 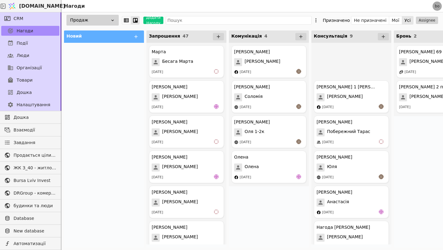 I want to click on span: Соломія, so click(x=253, y=97).